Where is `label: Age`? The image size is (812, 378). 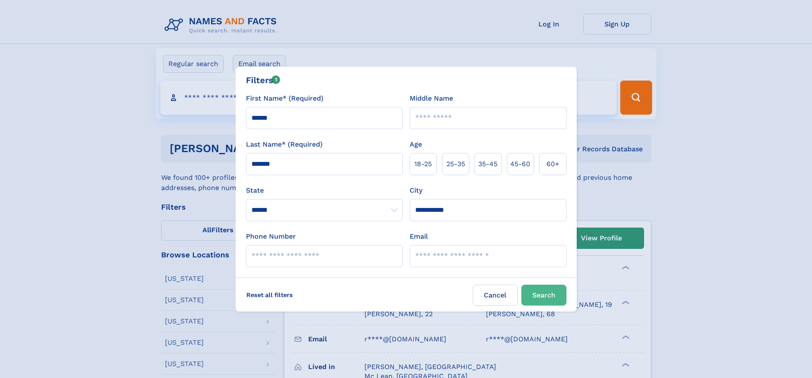
label: Age is located at coordinates (416, 144).